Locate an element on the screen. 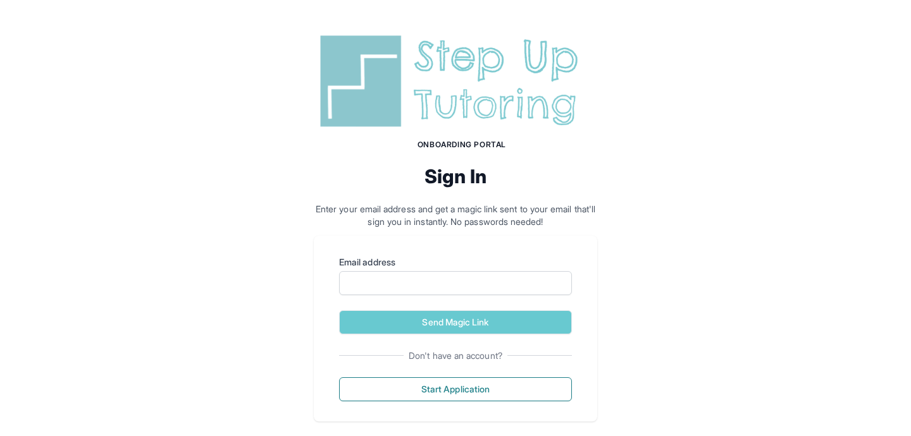 Image resolution: width=911 pixels, height=436 pixels. span: Don't have an account? is located at coordinates (455, 356).